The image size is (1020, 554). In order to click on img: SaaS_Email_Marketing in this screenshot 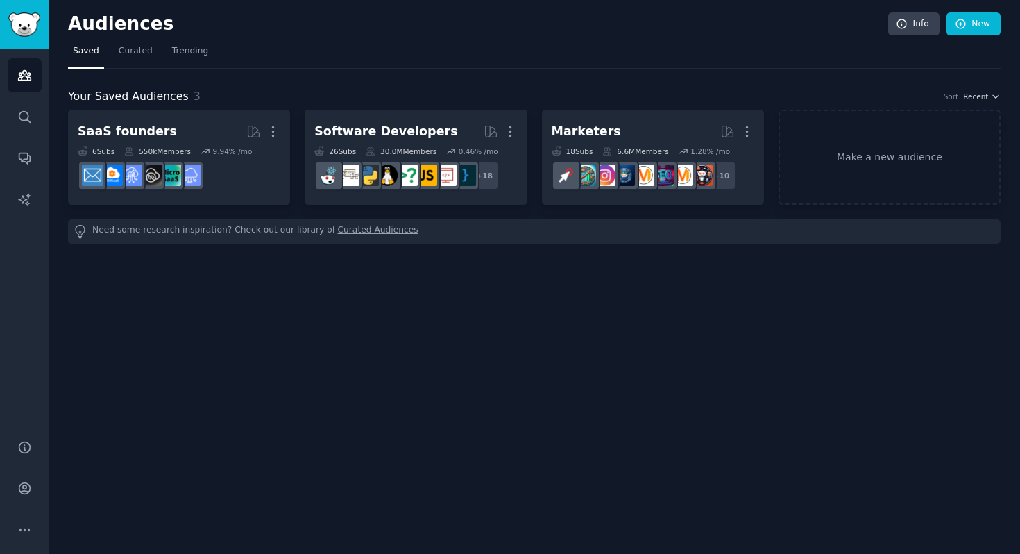, I will do `click(92, 175)`.